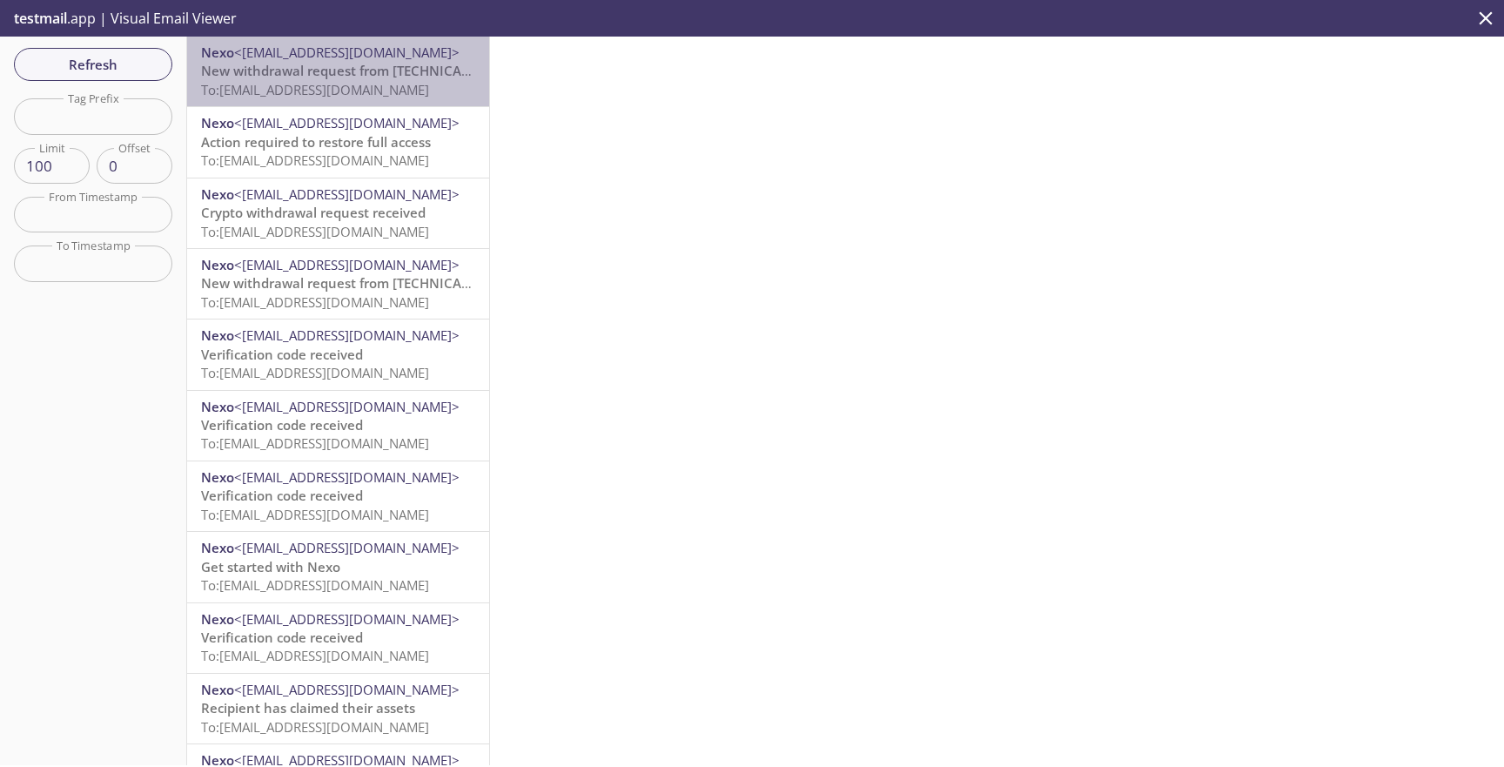  I want to click on span: Crypto withdrawal request received, so click(313, 212).